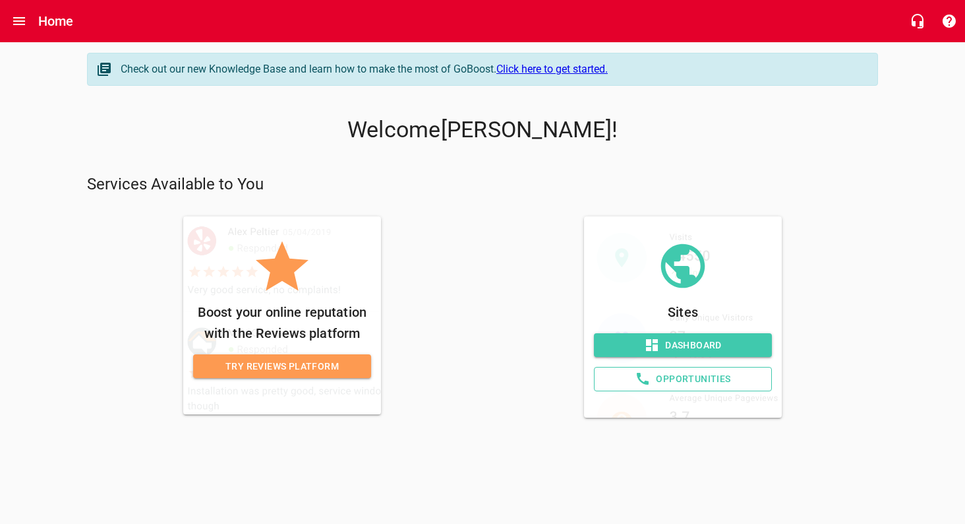 This screenshot has width=965, height=524. What do you see at coordinates (683, 345) in the screenshot?
I see `a: Dashboard` at bounding box center [683, 345].